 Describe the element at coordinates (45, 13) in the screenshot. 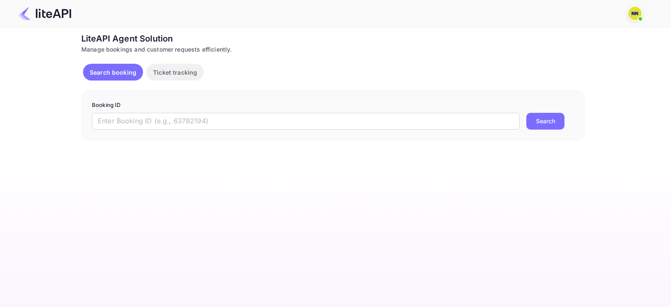

I see `img: LiteAPI Logo` at that location.